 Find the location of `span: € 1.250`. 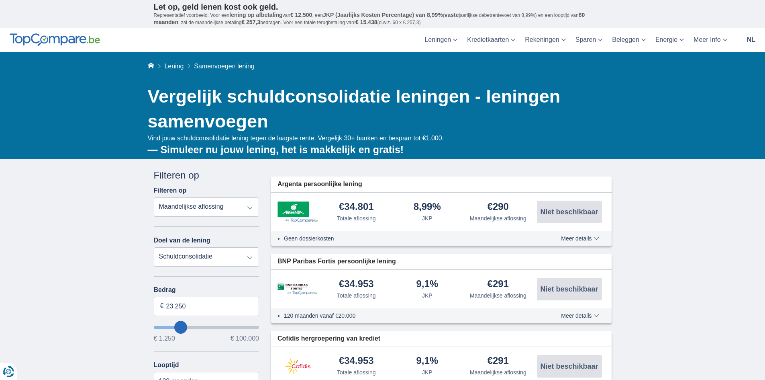

span: € 1.250 is located at coordinates (164, 338).